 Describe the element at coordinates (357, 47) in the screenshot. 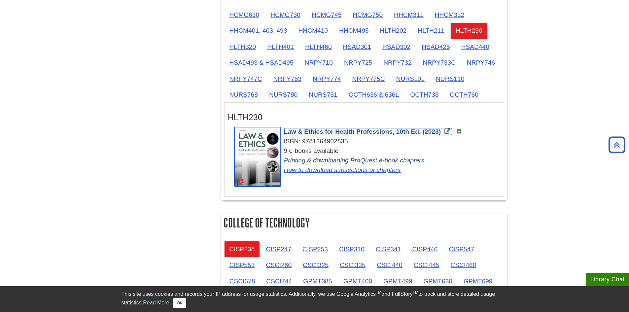

I see `a: HSAD301` at that location.